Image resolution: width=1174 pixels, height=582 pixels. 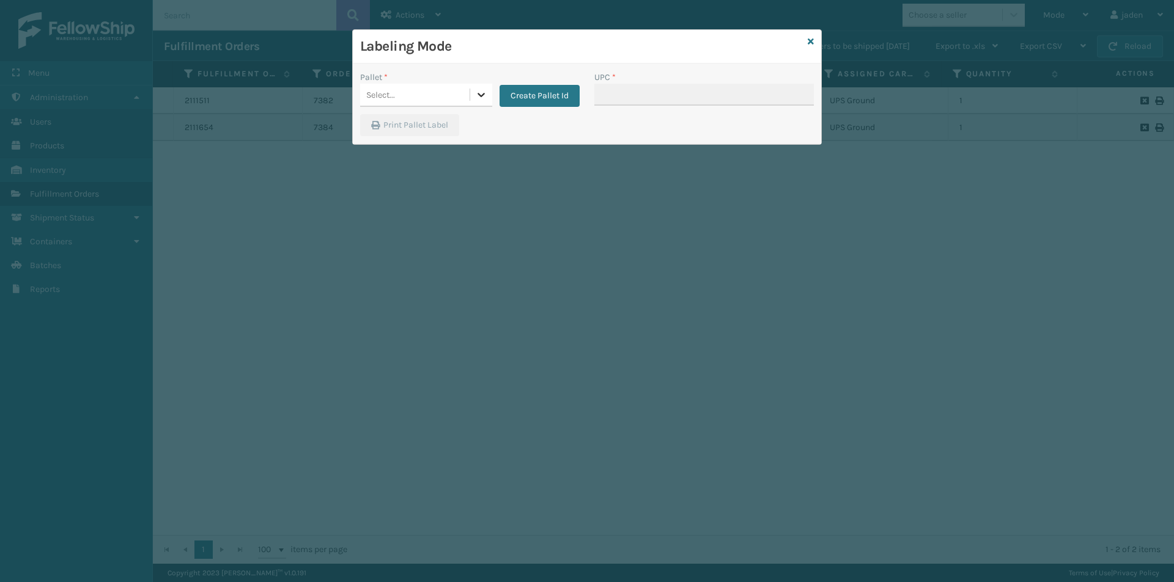 What do you see at coordinates (539, 96) in the screenshot?
I see `button: Create Pallet Id` at bounding box center [539, 96].